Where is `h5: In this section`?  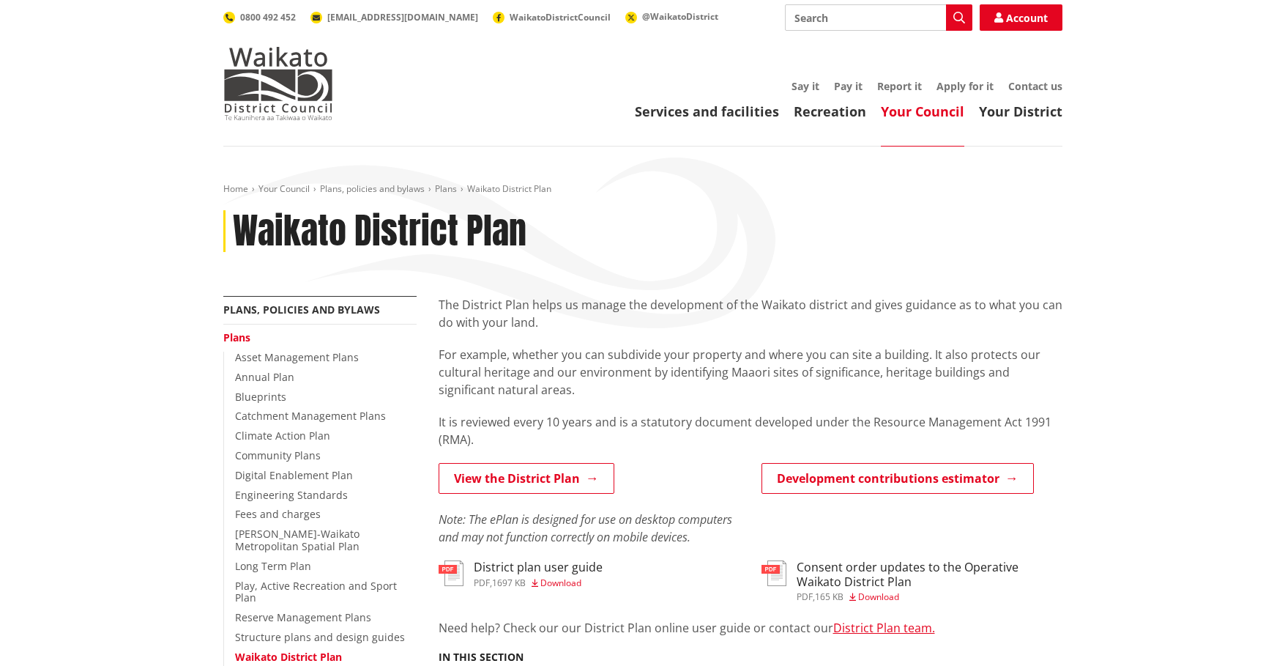 h5: In this section is located at coordinates (481, 657).